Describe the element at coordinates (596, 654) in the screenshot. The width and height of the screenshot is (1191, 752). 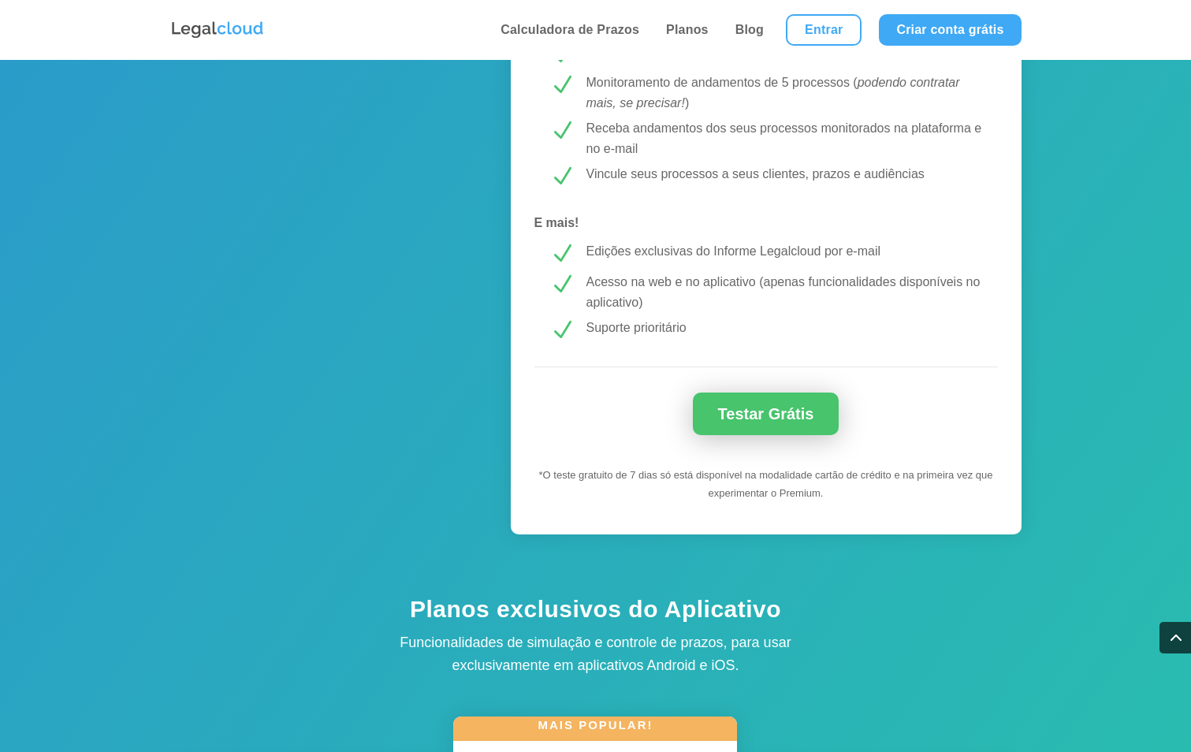
I see `p: Funcionalidades de simulação e controle de prazos, para usar exclusivamente em aplicativos Androi...` at that location.